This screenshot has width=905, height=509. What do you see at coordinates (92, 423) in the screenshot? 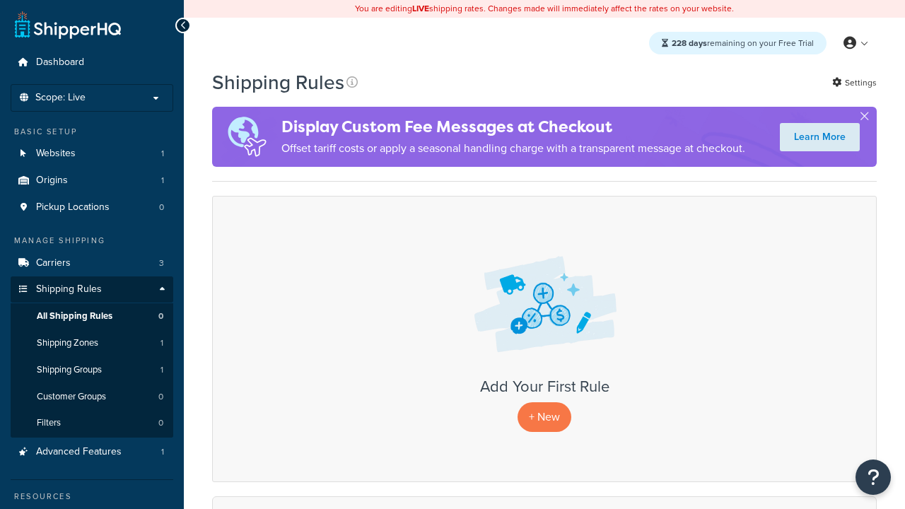
I see `a: Filters 0` at bounding box center [92, 423].